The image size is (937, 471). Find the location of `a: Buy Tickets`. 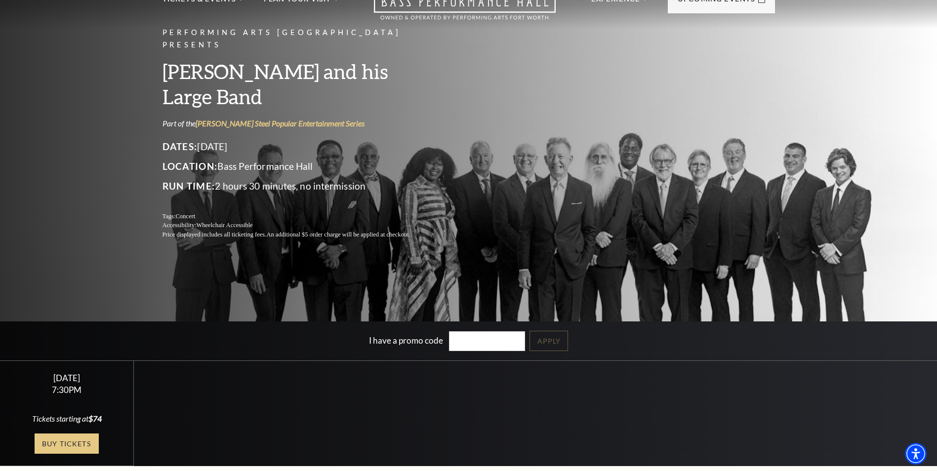

a: Buy Tickets is located at coordinates (67, 444).